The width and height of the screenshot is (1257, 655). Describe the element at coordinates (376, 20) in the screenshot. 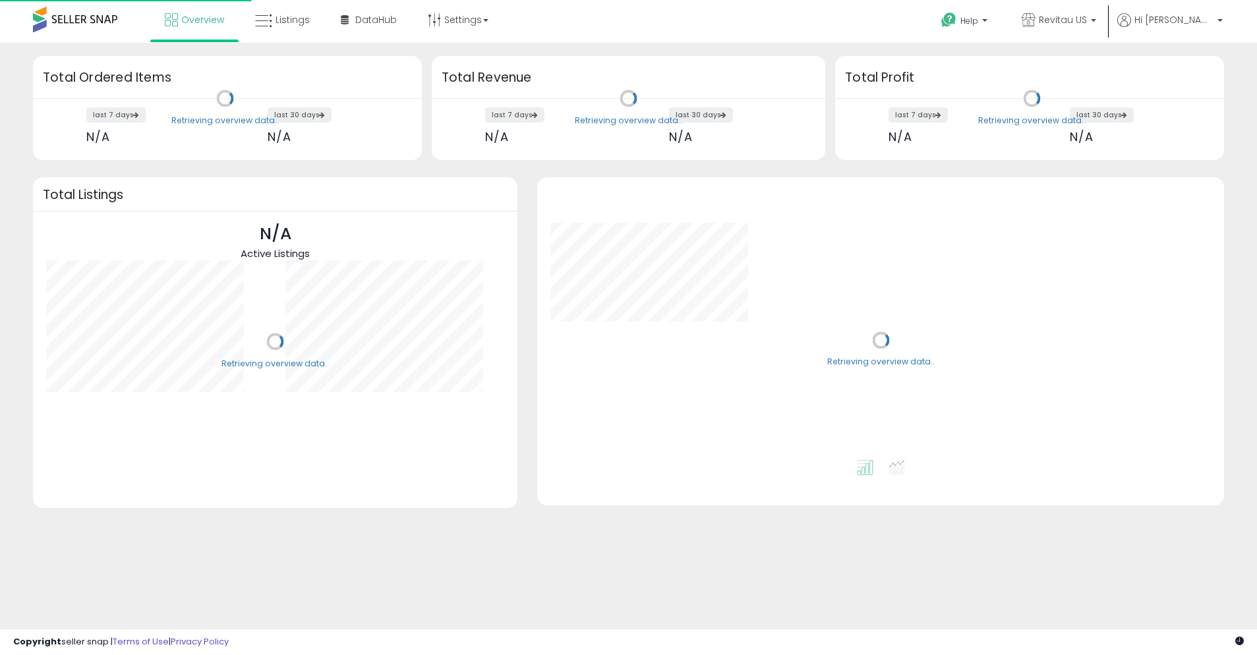

I see `span: DataHub` at that location.